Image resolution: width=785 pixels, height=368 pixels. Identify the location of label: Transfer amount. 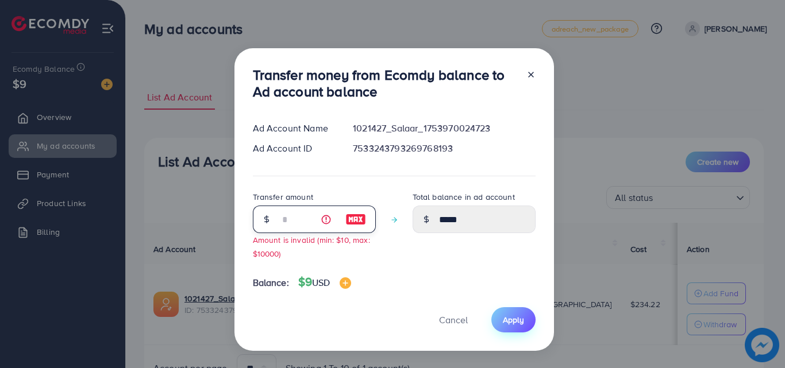
(283, 197).